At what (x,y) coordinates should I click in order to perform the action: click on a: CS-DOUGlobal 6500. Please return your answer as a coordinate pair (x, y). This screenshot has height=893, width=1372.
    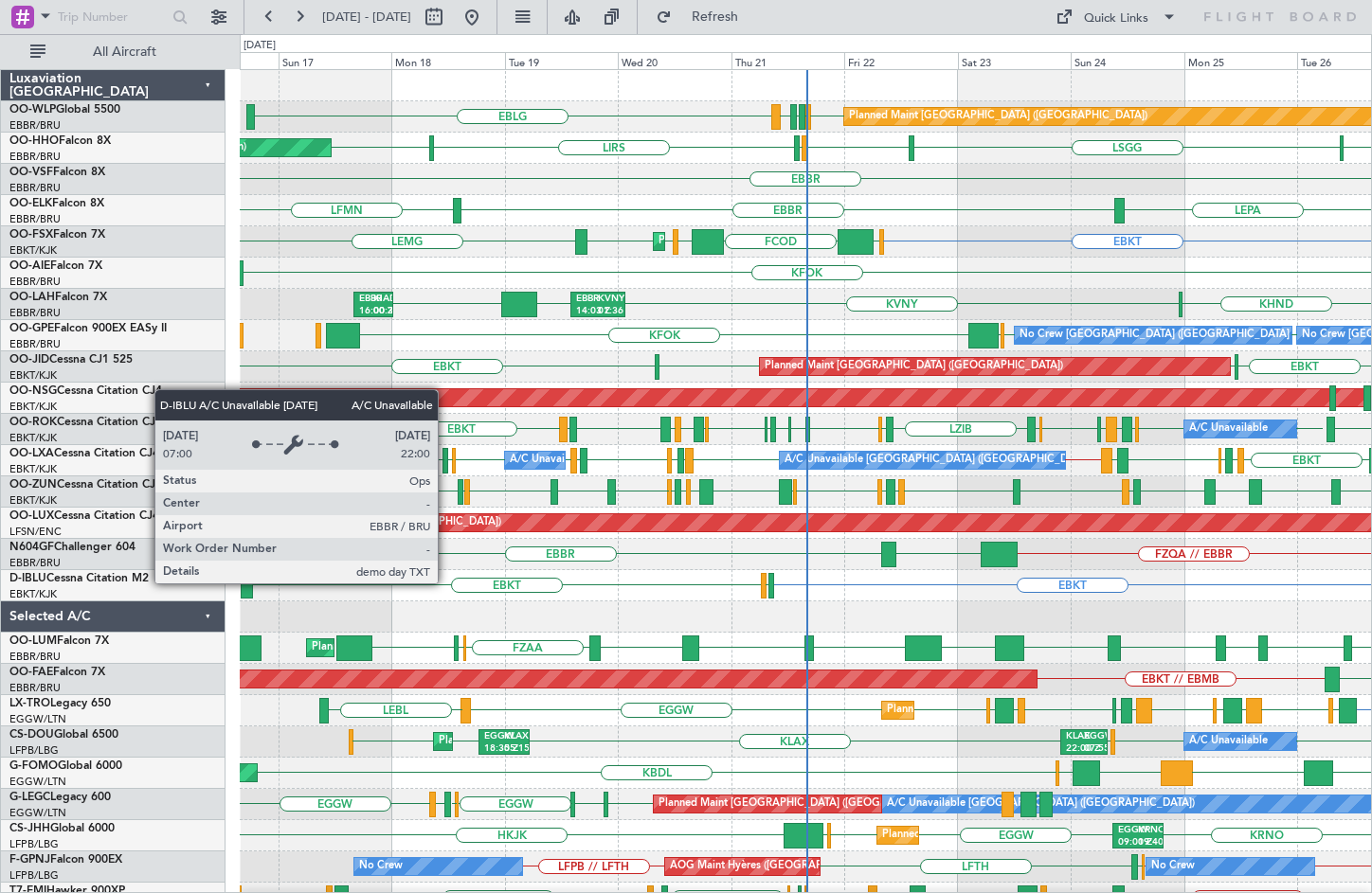
    Looking at the image, I should click on (63, 734).